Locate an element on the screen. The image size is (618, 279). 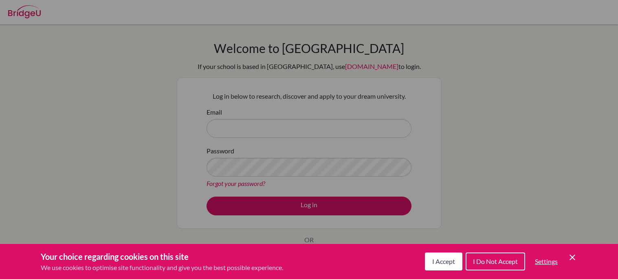
h3: Your choice regarding cookies on this site is located at coordinates (162, 256).